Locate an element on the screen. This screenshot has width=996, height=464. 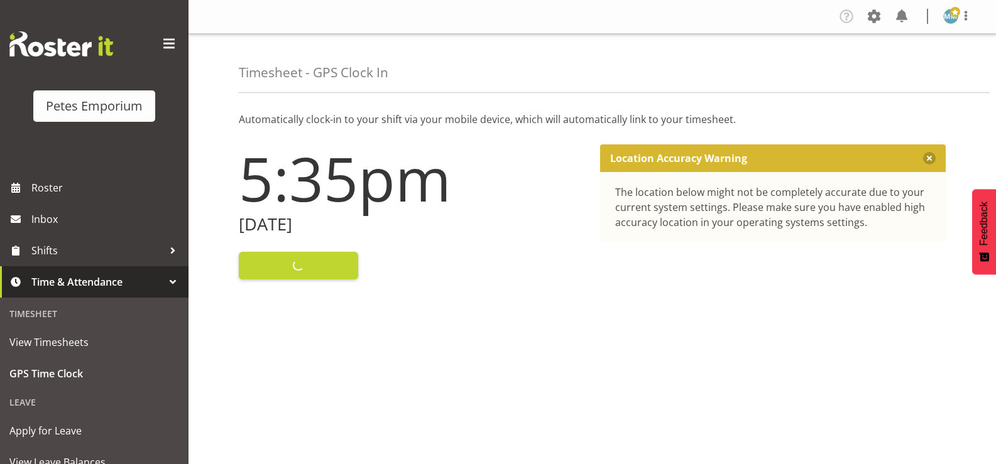
a: View Timesheets is located at coordinates (94, 343).